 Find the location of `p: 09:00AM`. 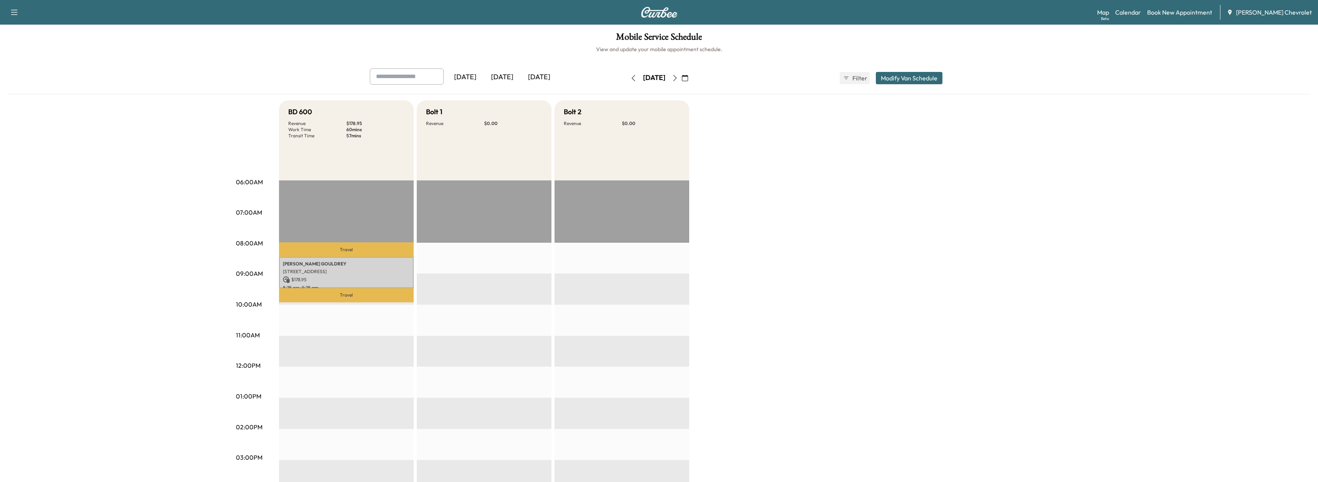

p: 09:00AM is located at coordinates (249, 274).